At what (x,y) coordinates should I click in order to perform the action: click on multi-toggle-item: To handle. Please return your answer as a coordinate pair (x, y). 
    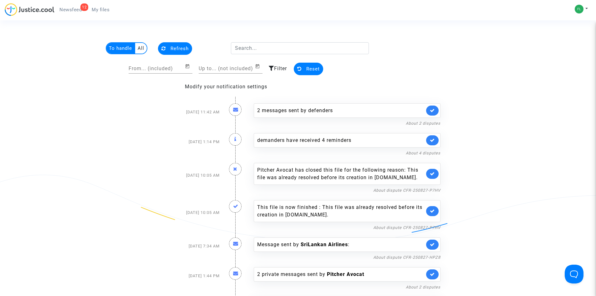
    Looking at the image, I should click on (121, 48).